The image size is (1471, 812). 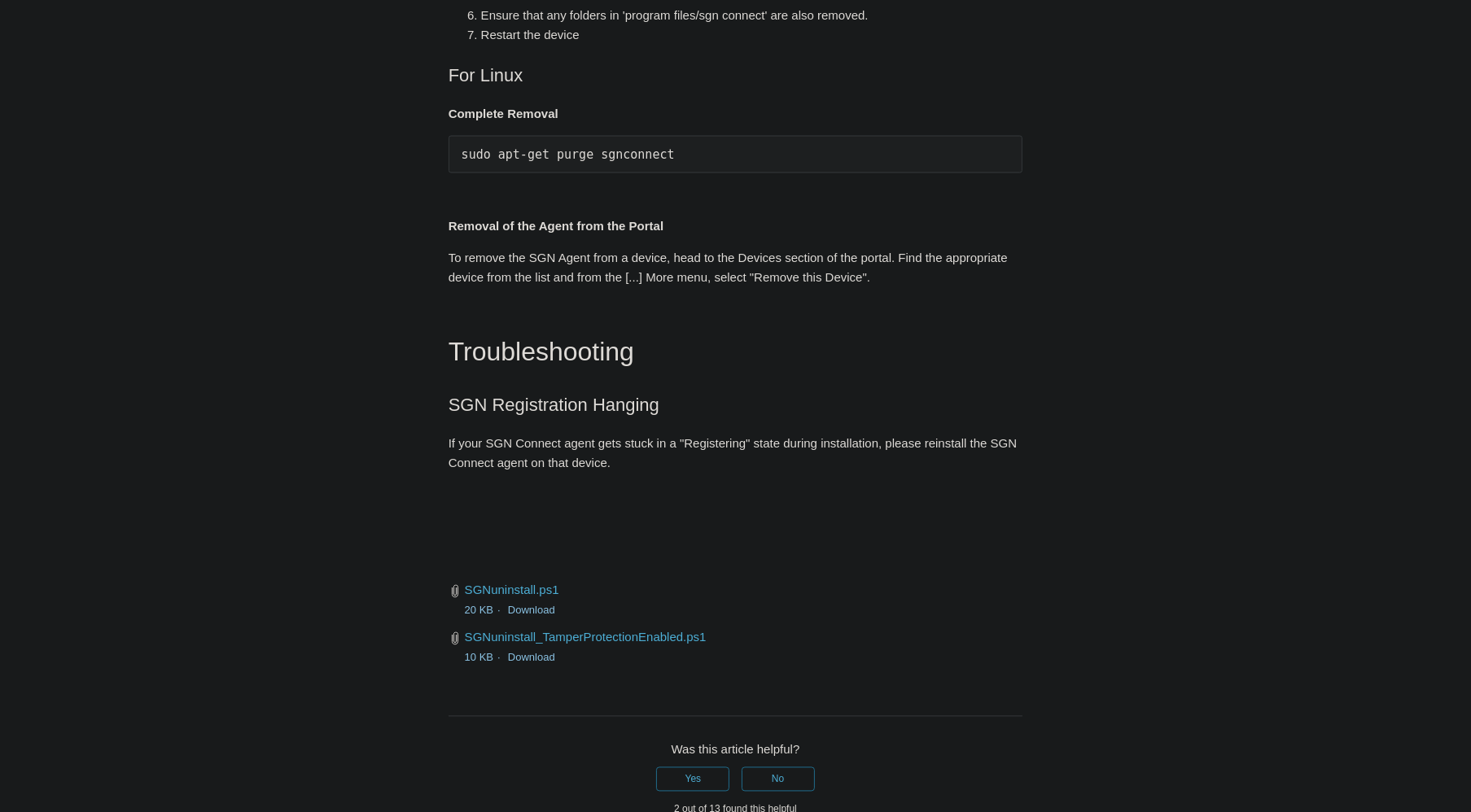 I want to click on span: 20 KB, so click(x=484, y=610).